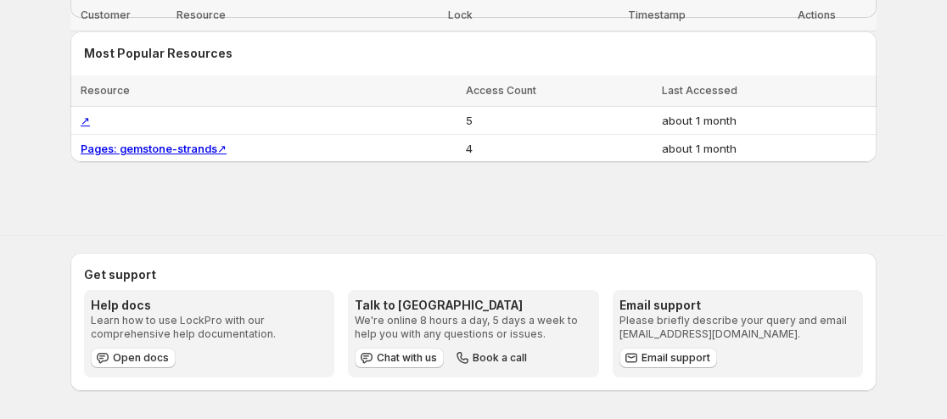 The height and width of the screenshot is (419, 947). What do you see at coordinates (474, 53) in the screenshot?
I see `h2: Most Popular Resources` at bounding box center [474, 53].